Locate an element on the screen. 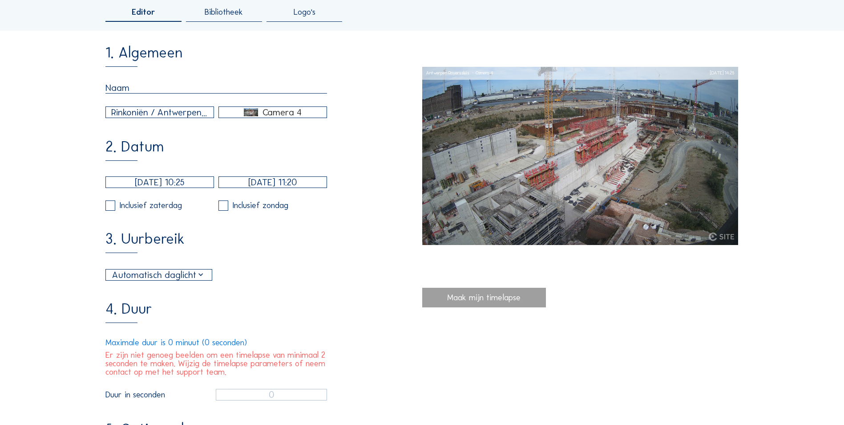  div: Er zijn niet genoeg beelden om een timelapse van minimaal 2 seconden te maken. Wijzig de timelaps... is located at coordinates (216, 363).